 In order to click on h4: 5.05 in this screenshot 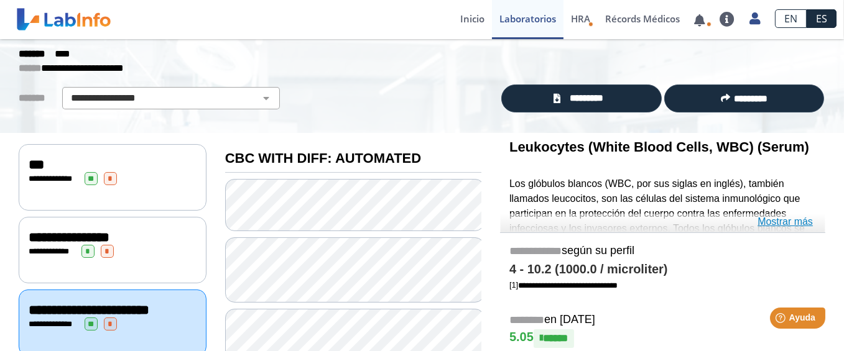, I will do `click(662, 339)`.